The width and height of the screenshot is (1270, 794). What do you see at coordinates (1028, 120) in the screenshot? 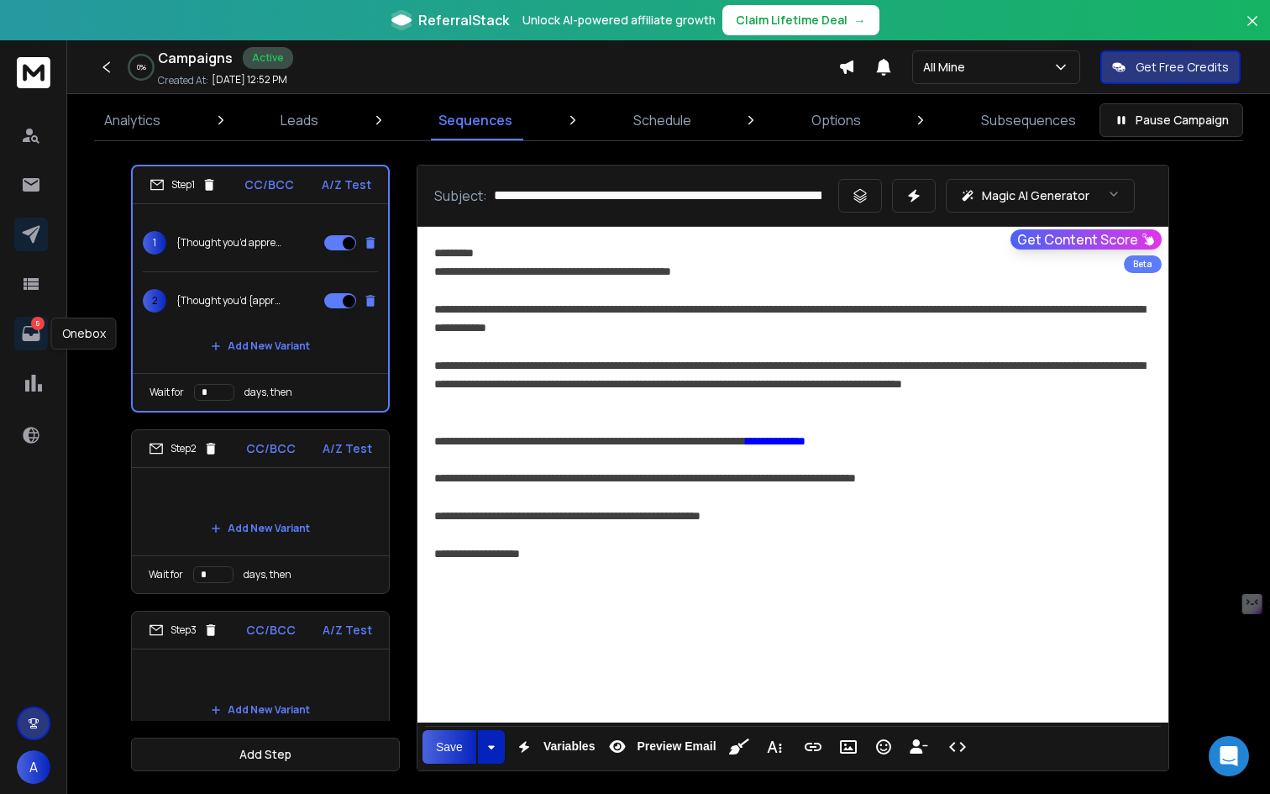
I see `a: Subsequences` at bounding box center [1028, 120].